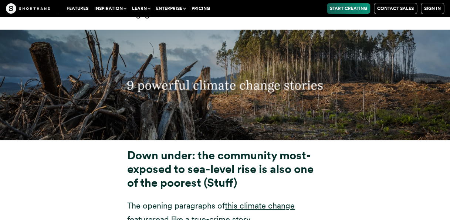  Describe the element at coordinates (220, 169) in the screenshot. I see `strong: Down under: the community most-exposed to sea-level rise is also one of the poorest (Stuff)` at that location.